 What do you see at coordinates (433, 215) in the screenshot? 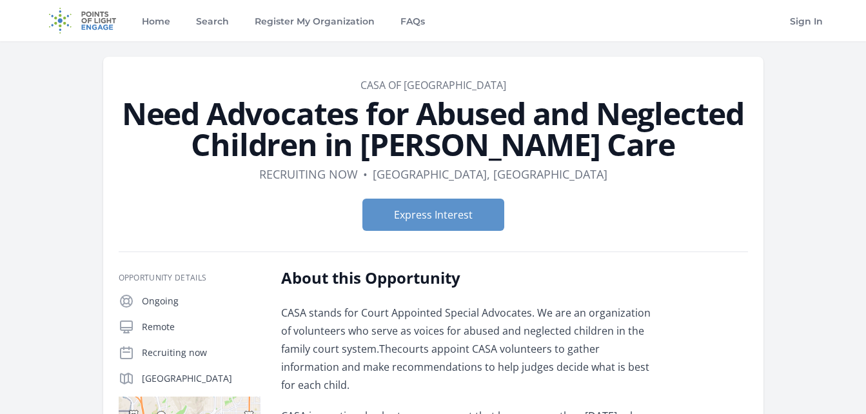
I see `button: Express Interest` at bounding box center [433, 215].